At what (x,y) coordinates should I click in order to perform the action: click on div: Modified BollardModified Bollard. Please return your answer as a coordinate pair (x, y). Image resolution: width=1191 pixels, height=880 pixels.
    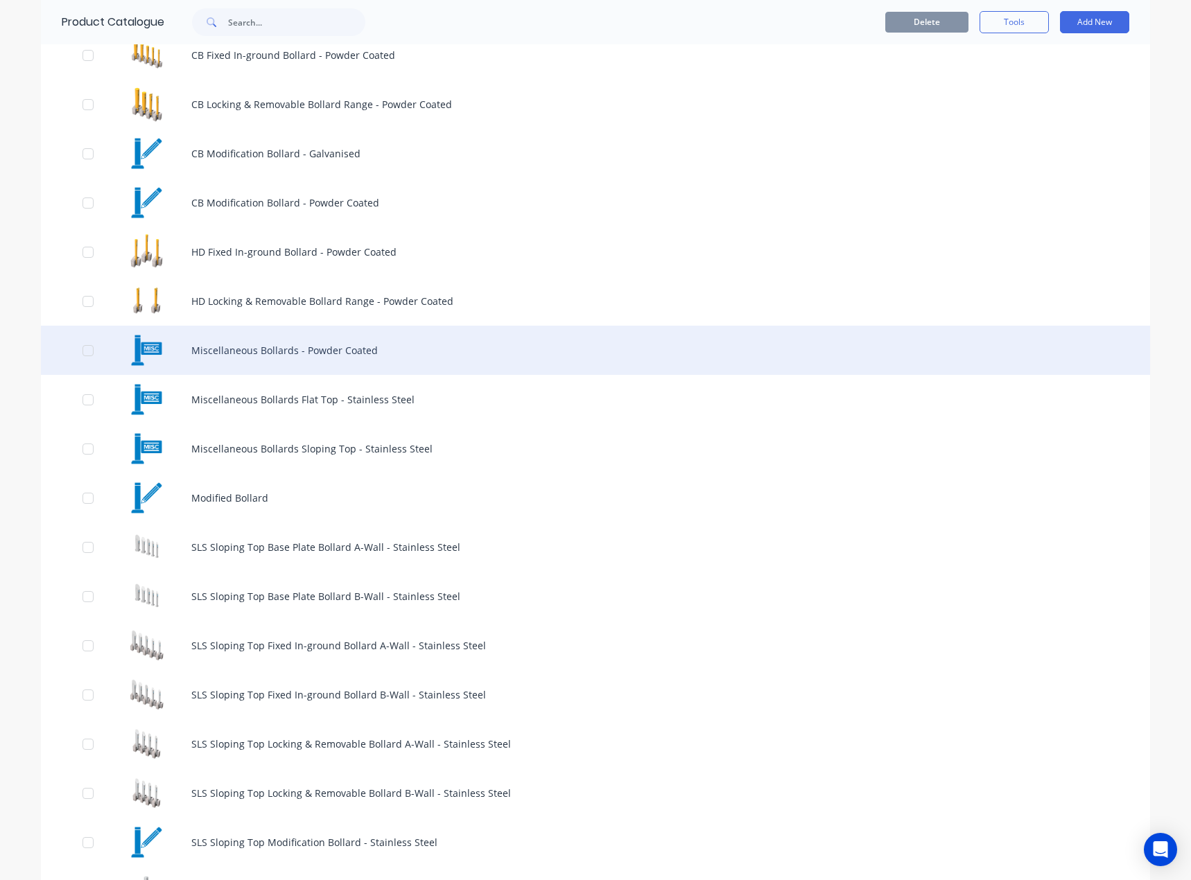
    Looking at the image, I should click on (596, 498).